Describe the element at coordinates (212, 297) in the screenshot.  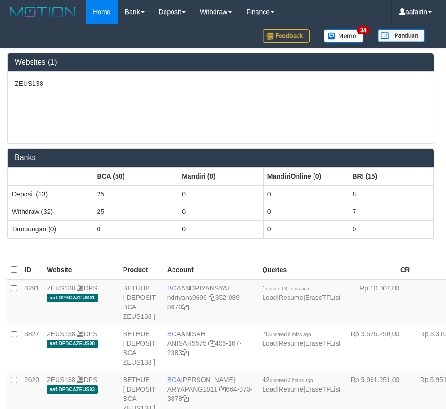
I see `a: Copy ndriyans9696 to clipboard` at that location.